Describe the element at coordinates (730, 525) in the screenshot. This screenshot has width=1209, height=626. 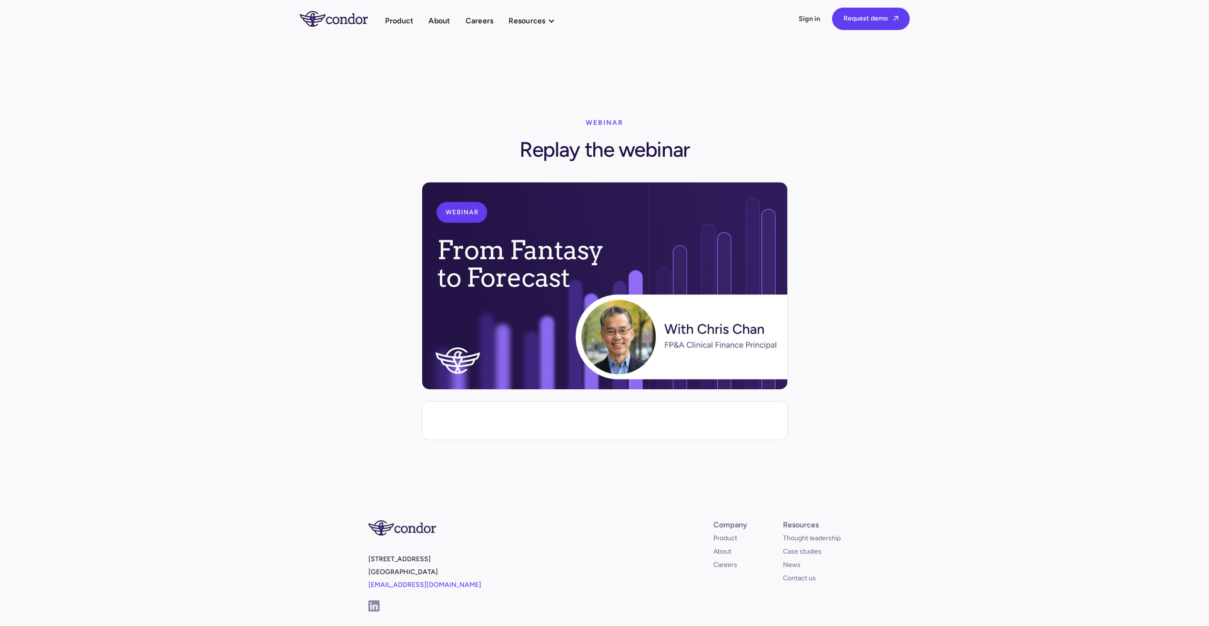
I see `div: Company` at that location.